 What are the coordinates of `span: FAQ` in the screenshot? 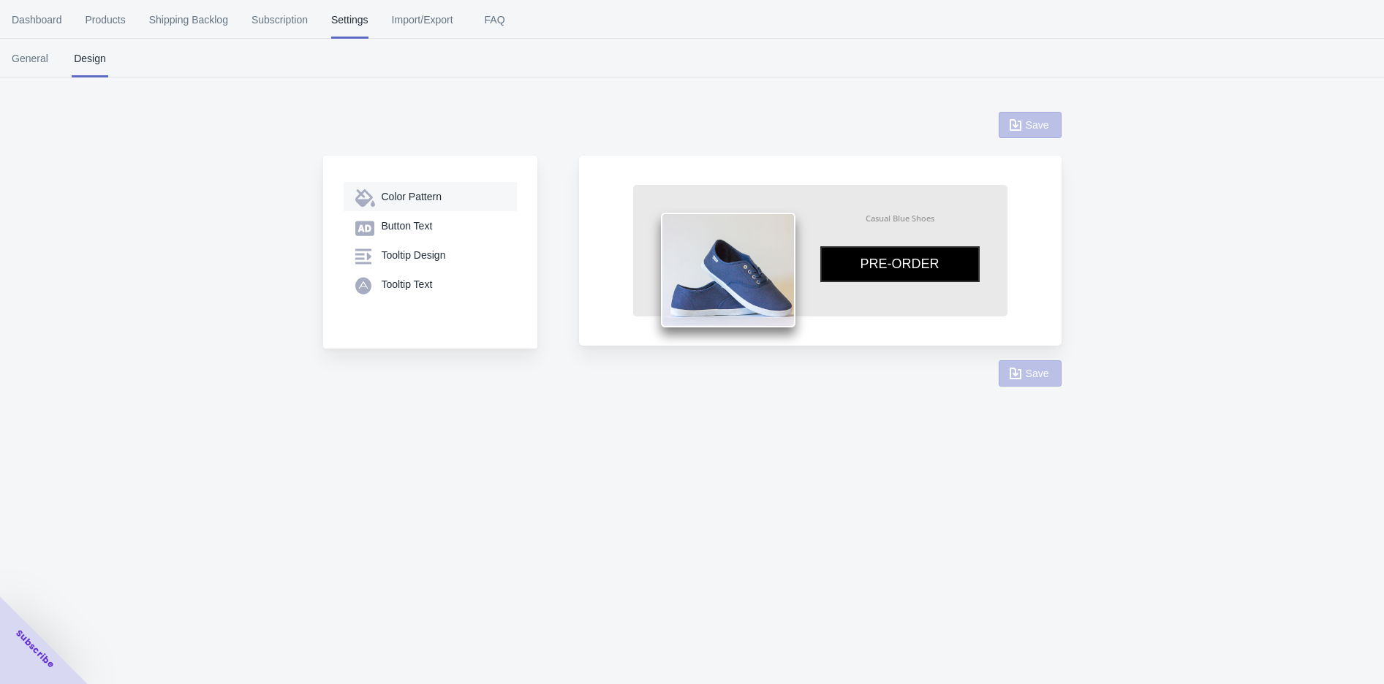 It's located at (495, 20).